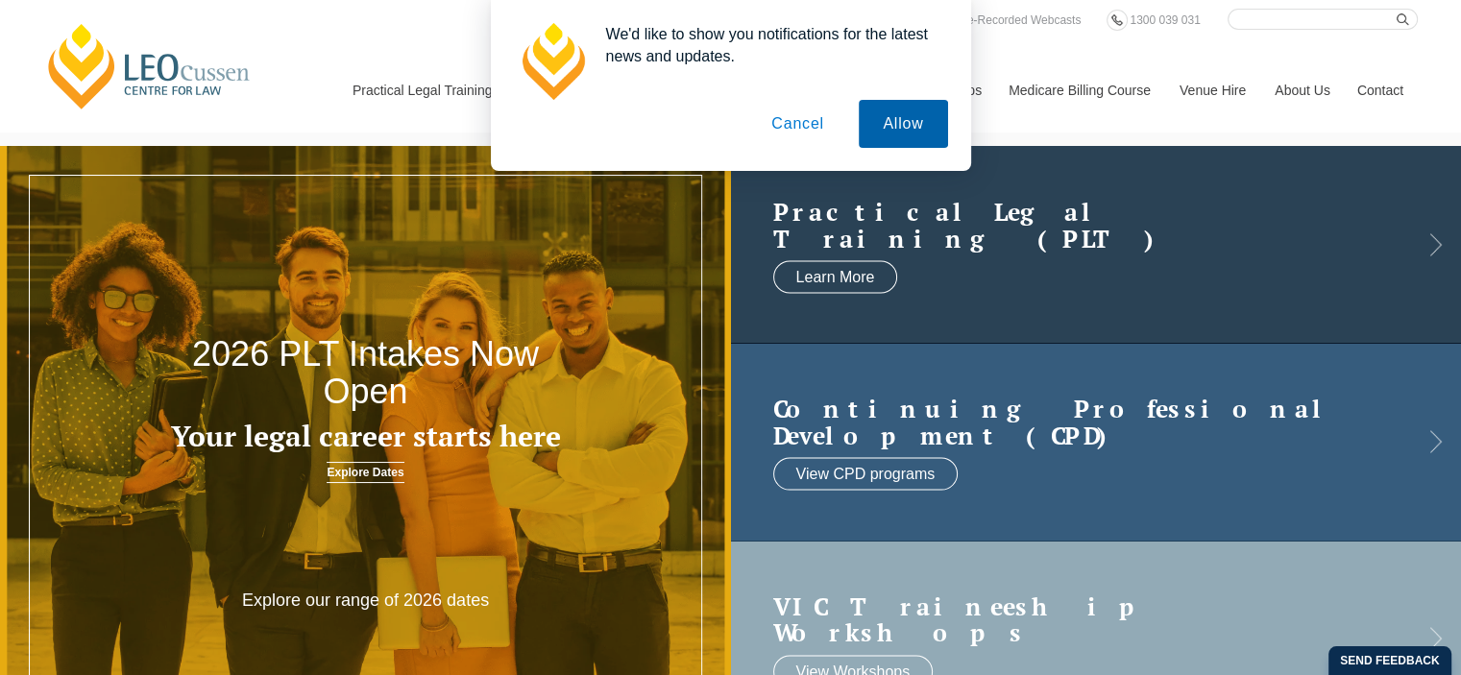 The height and width of the screenshot is (675, 1461). What do you see at coordinates (770, 45) in the screenshot?
I see `div: We'd like to show you notifications for the latest news and updates.` at bounding box center [770, 45].